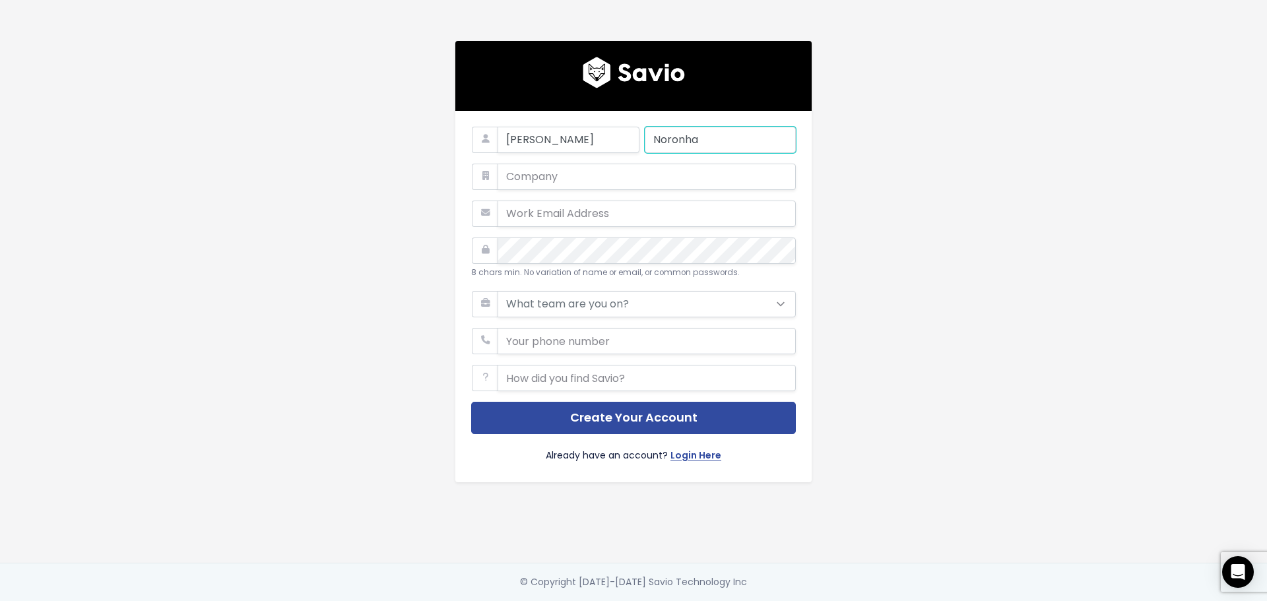  Describe the element at coordinates (634, 73) in the screenshot. I see `img: logo600x187.a314fd40982d.png` at that location.